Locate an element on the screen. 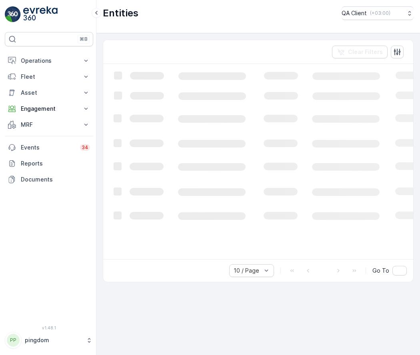 The image size is (420, 355). button: Operations is located at coordinates (49, 61).